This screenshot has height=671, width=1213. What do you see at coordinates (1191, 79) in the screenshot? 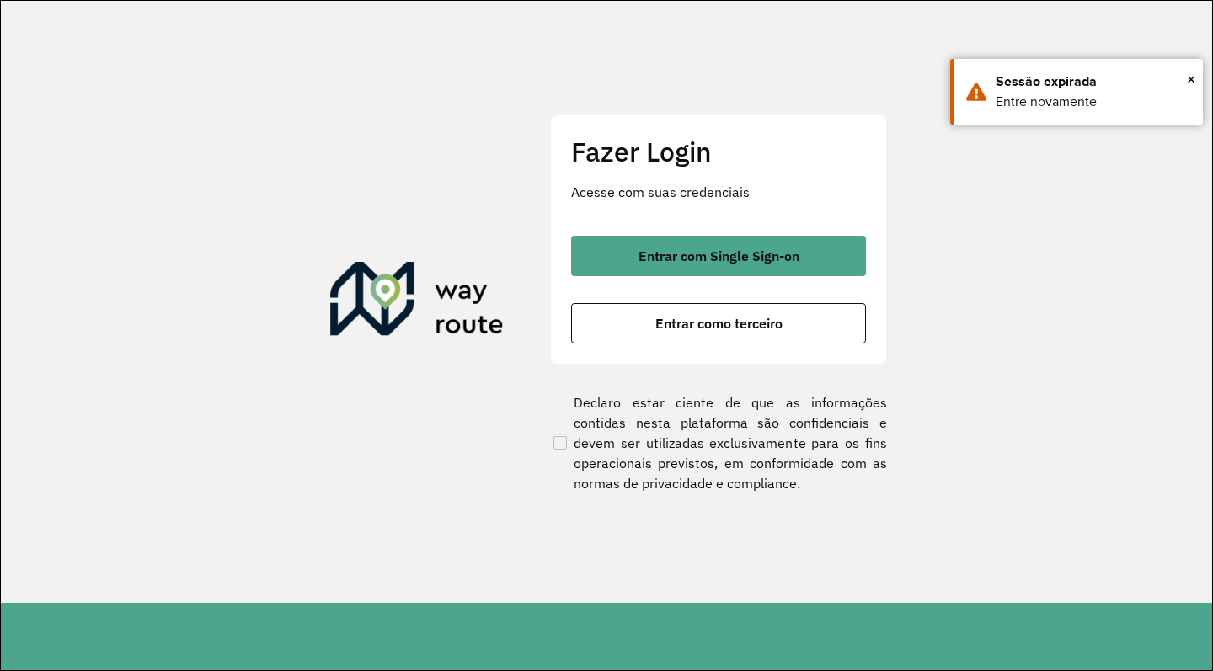
I see `button: Close` at bounding box center [1191, 79].